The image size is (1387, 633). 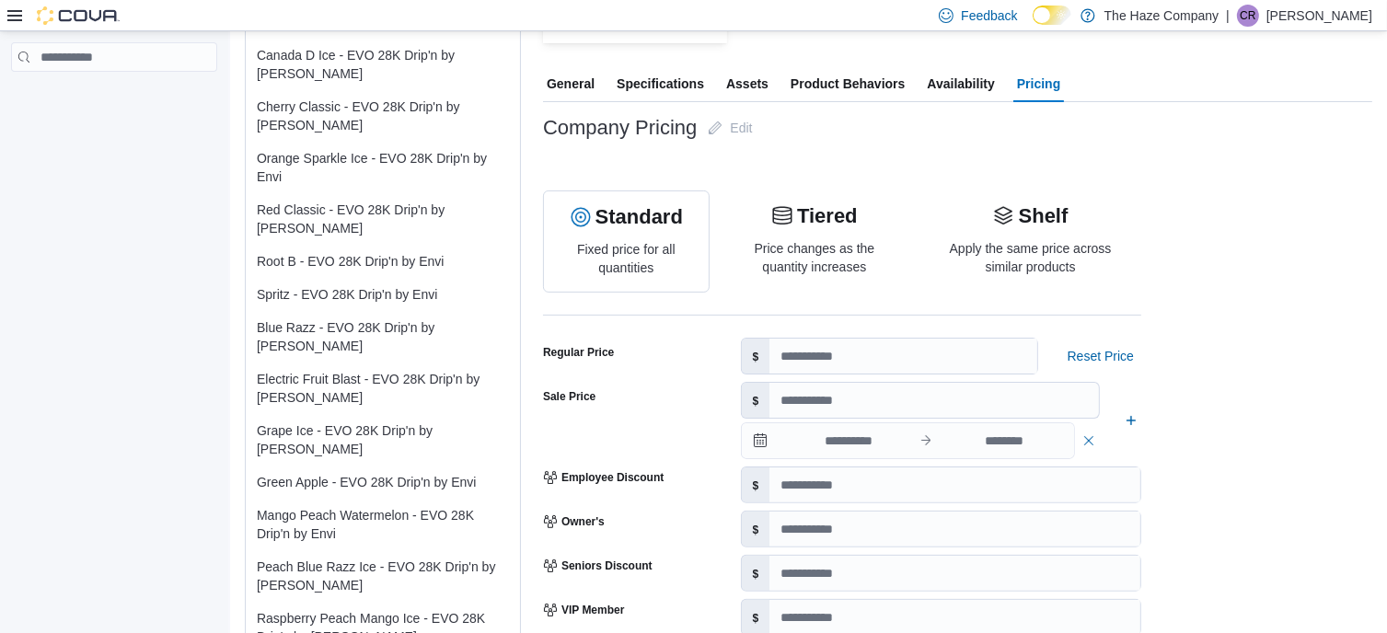 What do you see at coordinates (660, 84) in the screenshot?
I see `span: Specifications` at bounding box center [660, 84].